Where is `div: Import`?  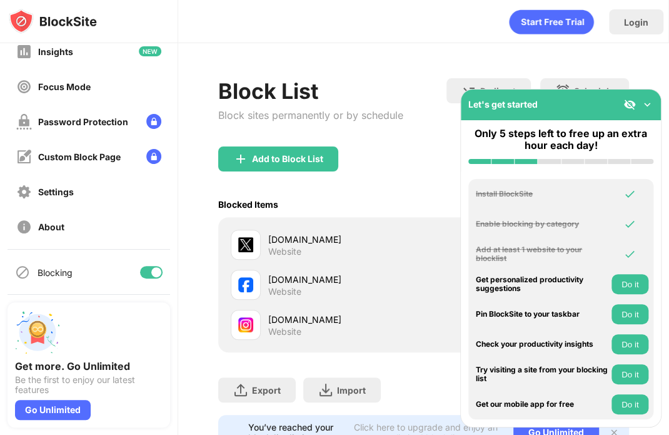 div: Import is located at coordinates (352, 390).